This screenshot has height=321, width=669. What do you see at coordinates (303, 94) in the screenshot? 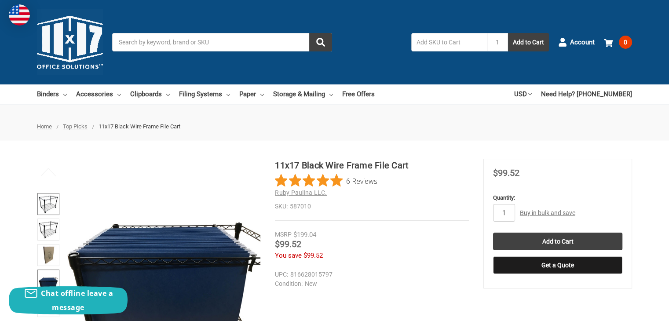
I see `a: Storage & Mailing` at bounding box center [303, 94].